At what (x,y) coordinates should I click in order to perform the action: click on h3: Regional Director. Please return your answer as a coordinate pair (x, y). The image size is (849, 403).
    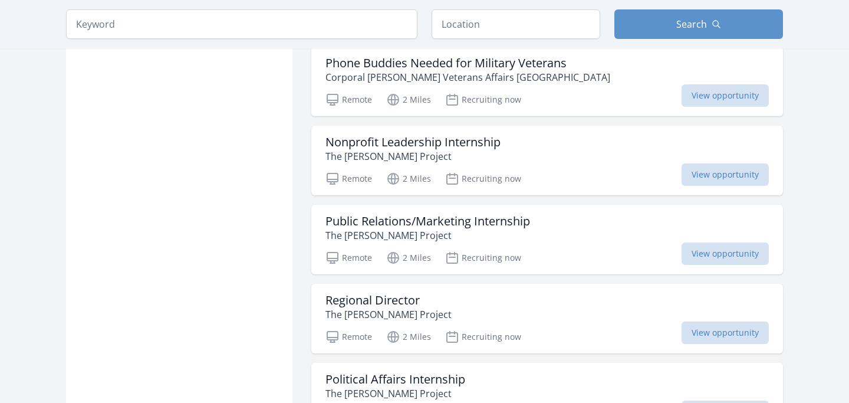
    Looking at the image, I should click on (389, 300).